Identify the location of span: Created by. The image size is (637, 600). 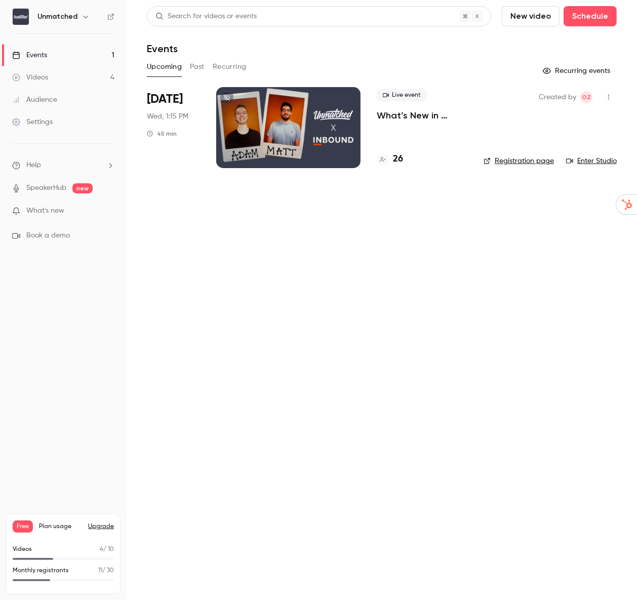
(557, 97).